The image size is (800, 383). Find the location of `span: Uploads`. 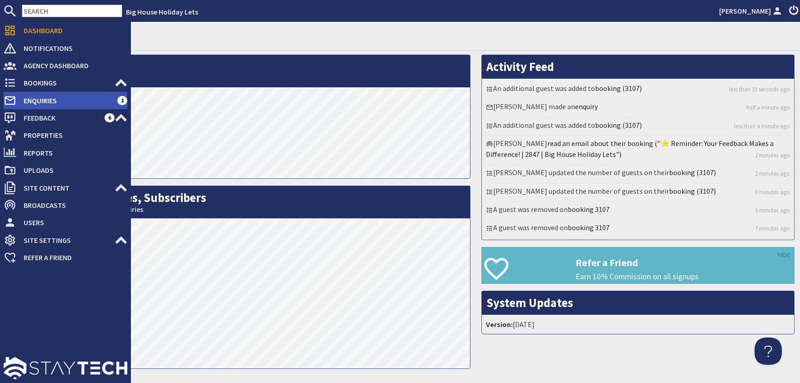

span: Uploads is located at coordinates (72, 170).